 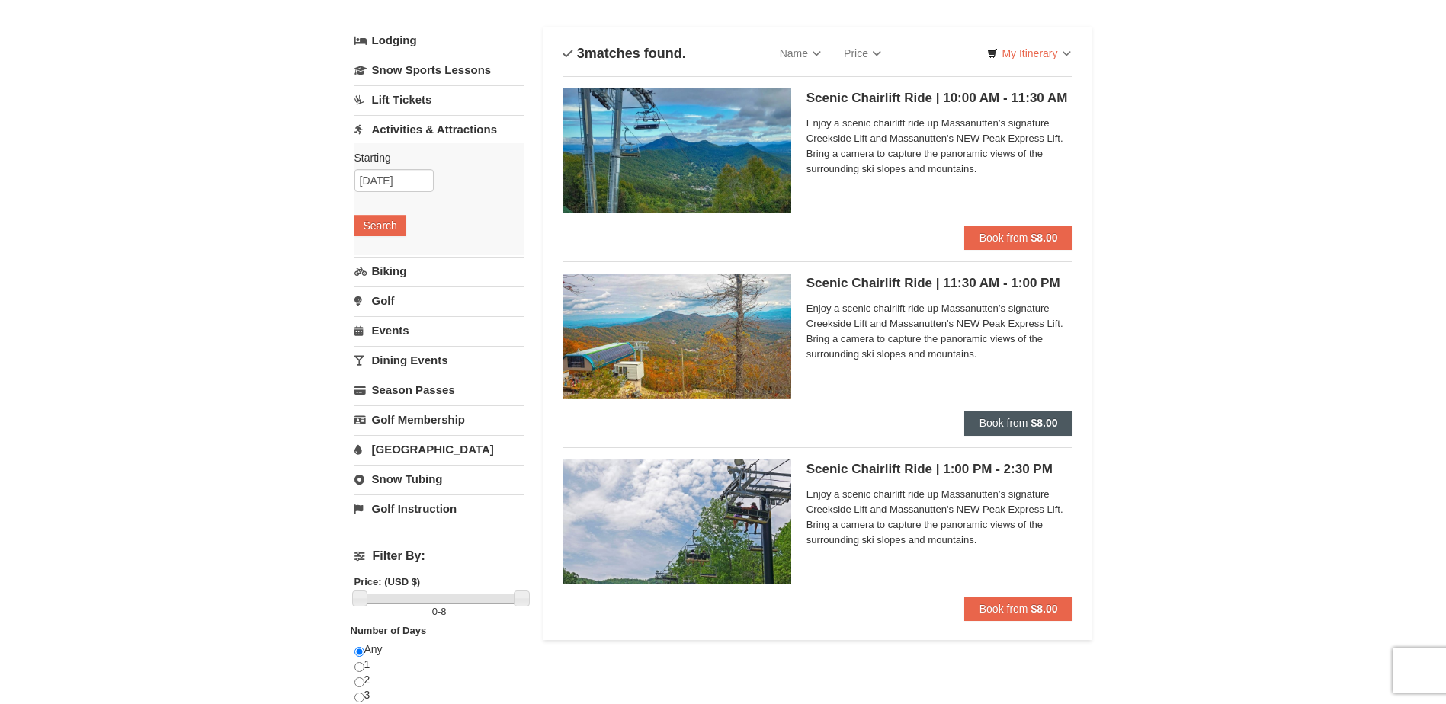 I want to click on a: Lift Tickets, so click(x=439, y=99).